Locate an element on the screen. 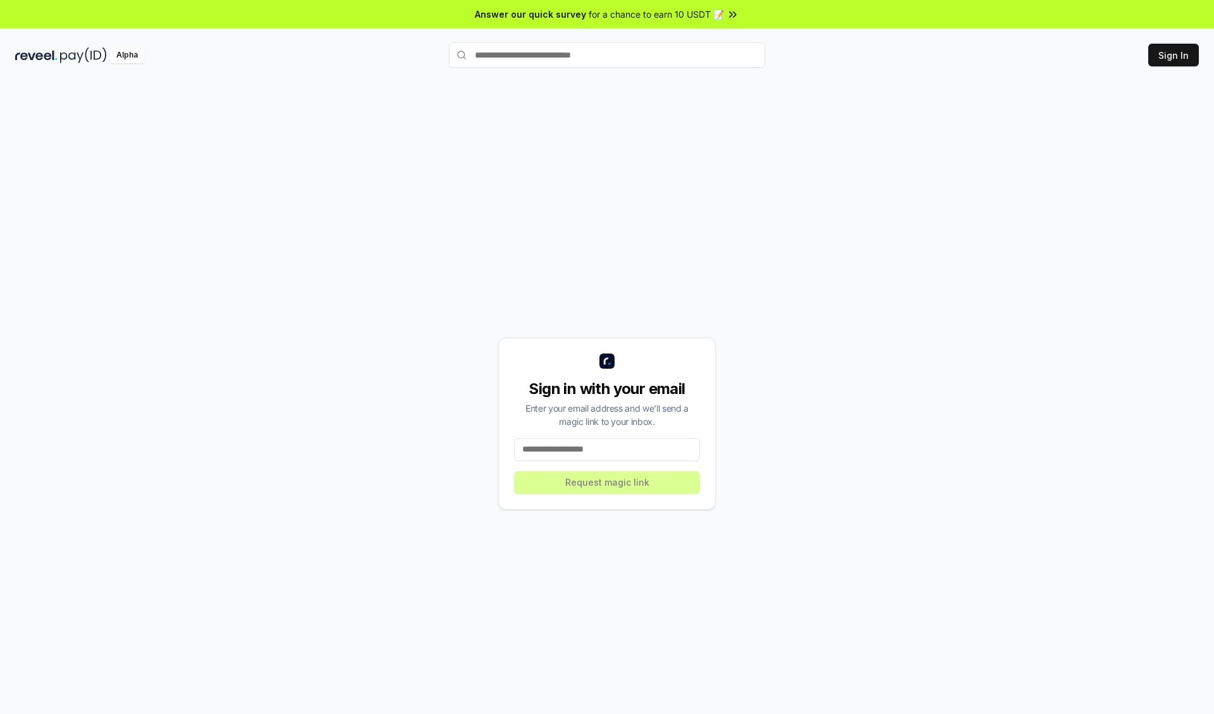 This screenshot has width=1214, height=714. div: Enter your email address and we’ll send a magic link to your inbox. is located at coordinates (607, 415).